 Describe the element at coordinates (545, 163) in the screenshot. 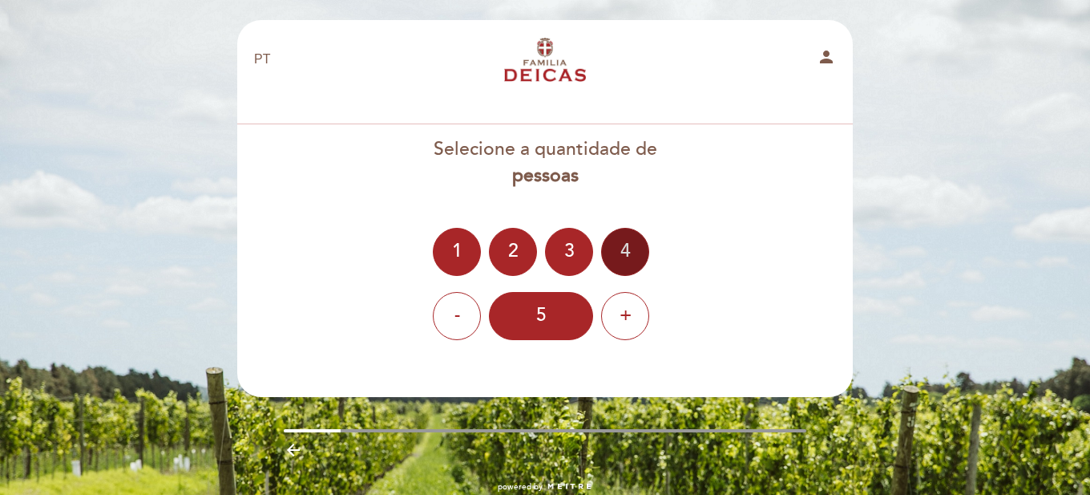

I see `div: Selecione a quantidade de` at that location.